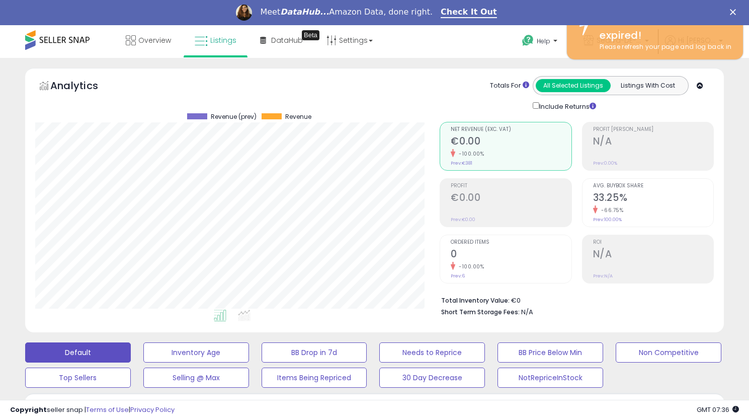 The width and height of the screenshot is (749, 420). Describe the element at coordinates (304, 12) in the screenshot. I see `i: DataHub...` at that location.